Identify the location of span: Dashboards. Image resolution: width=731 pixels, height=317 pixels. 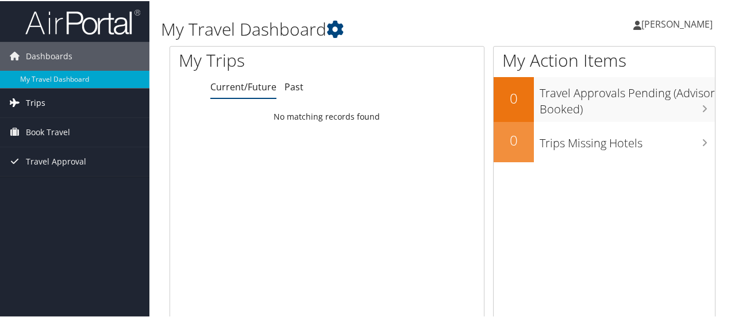
(49, 55).